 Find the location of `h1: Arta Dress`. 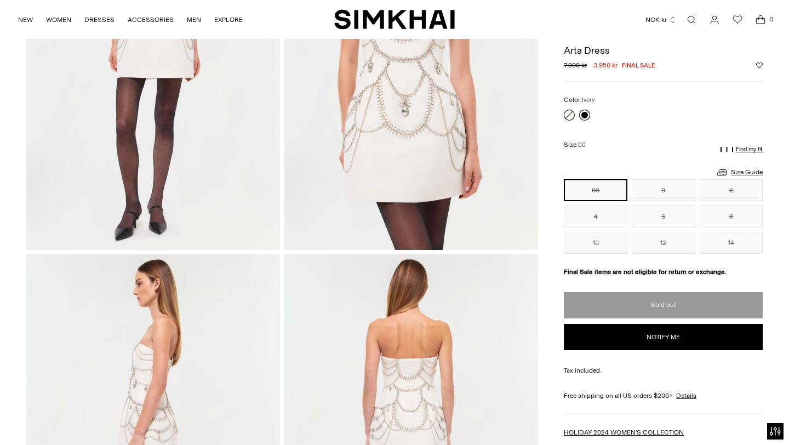

h1: Arta Dress is located at coordinates (663, 50).